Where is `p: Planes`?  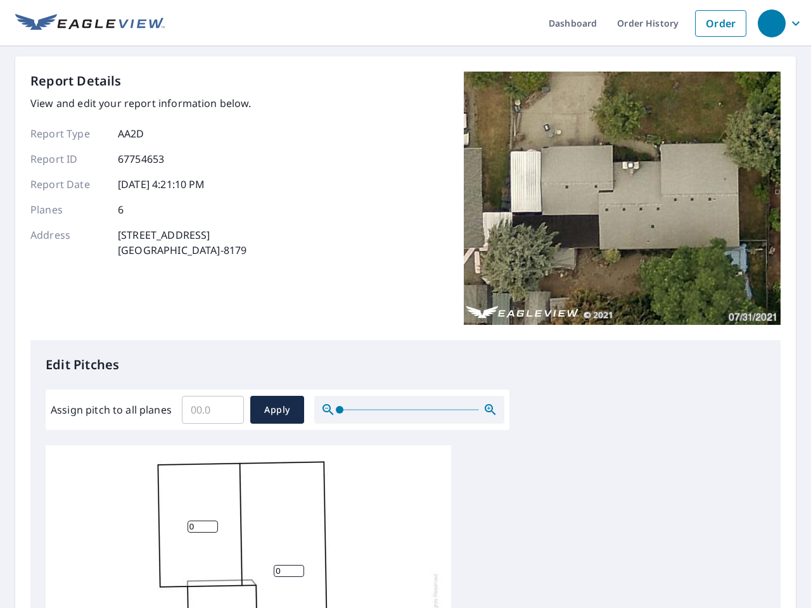
p: Planes is located at coordinates (68, 210).